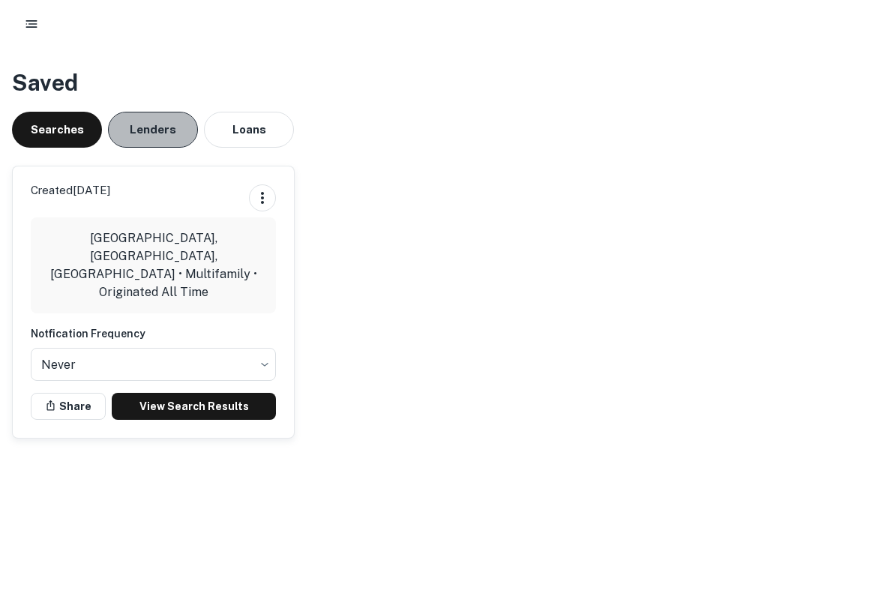 Image resolution: width=896 pixels, height=608 pixels. I want to click on div: Chat Widget, so click(859, 524).